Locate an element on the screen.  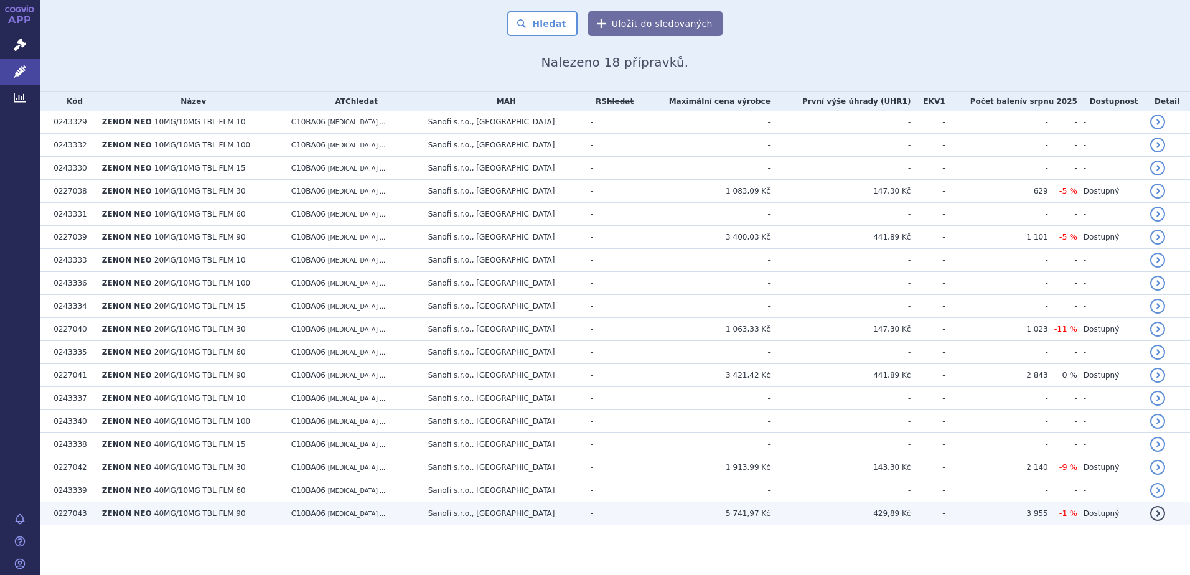
td: 3 421,42 Kč is located at coordinates (705, 375).